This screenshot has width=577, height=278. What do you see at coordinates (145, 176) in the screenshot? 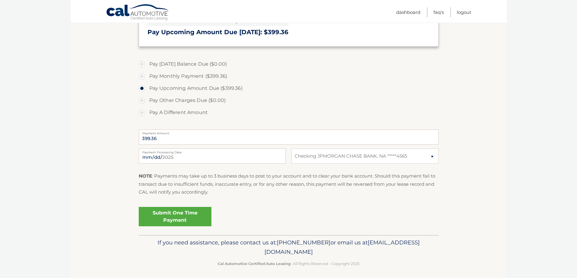
I see `strong: NOTE` at bounding box center [145, 176].